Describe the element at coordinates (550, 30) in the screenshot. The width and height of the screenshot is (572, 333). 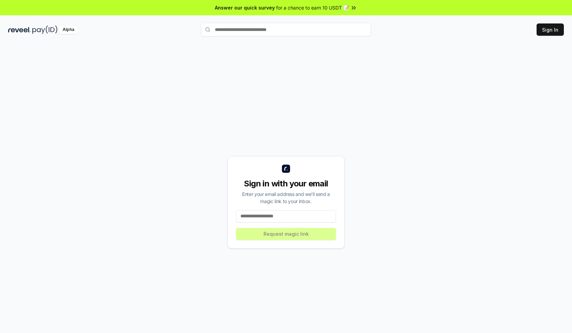
I see `button: Sign In` at that location.